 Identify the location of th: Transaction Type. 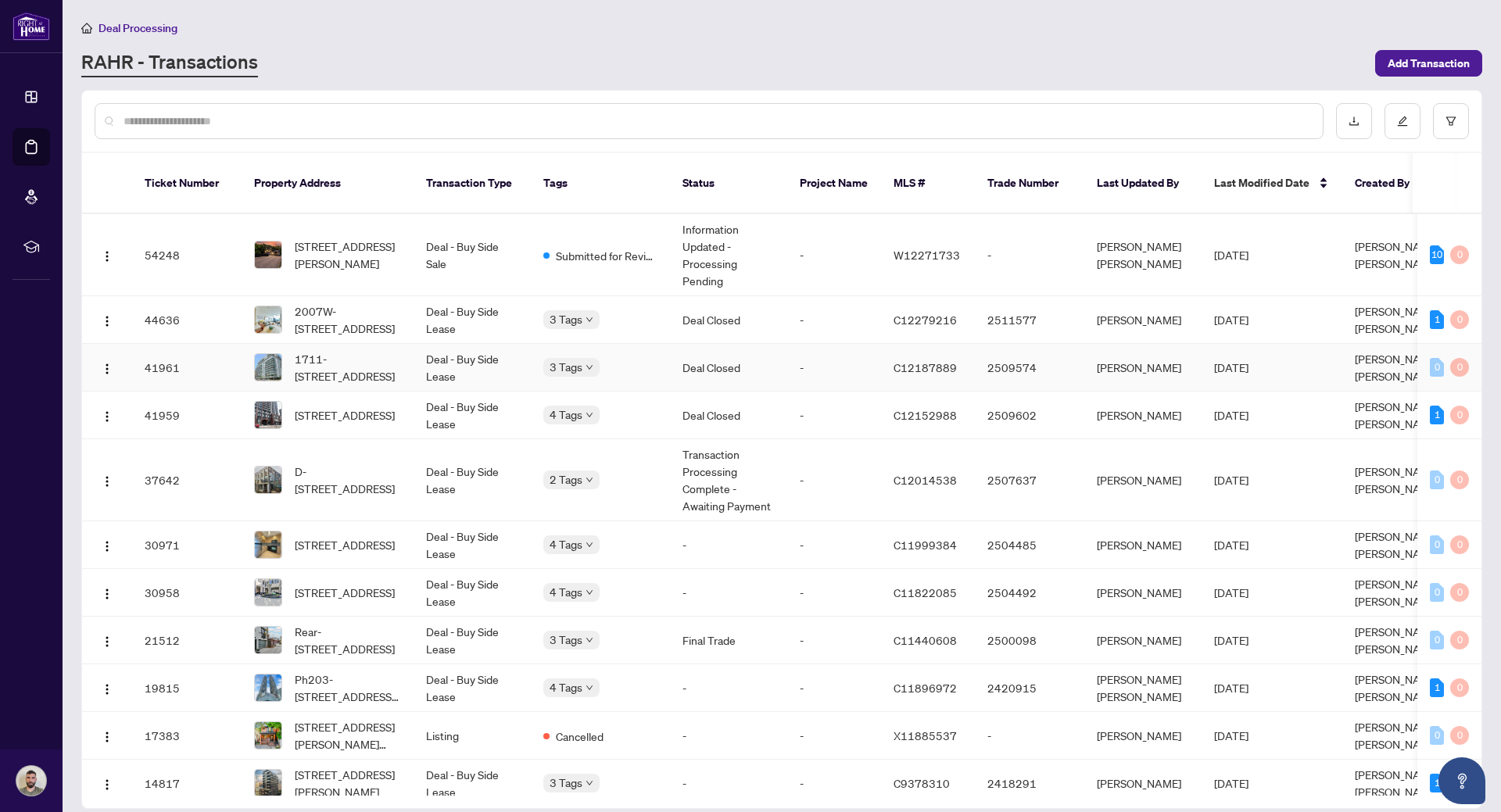
(472, 184).